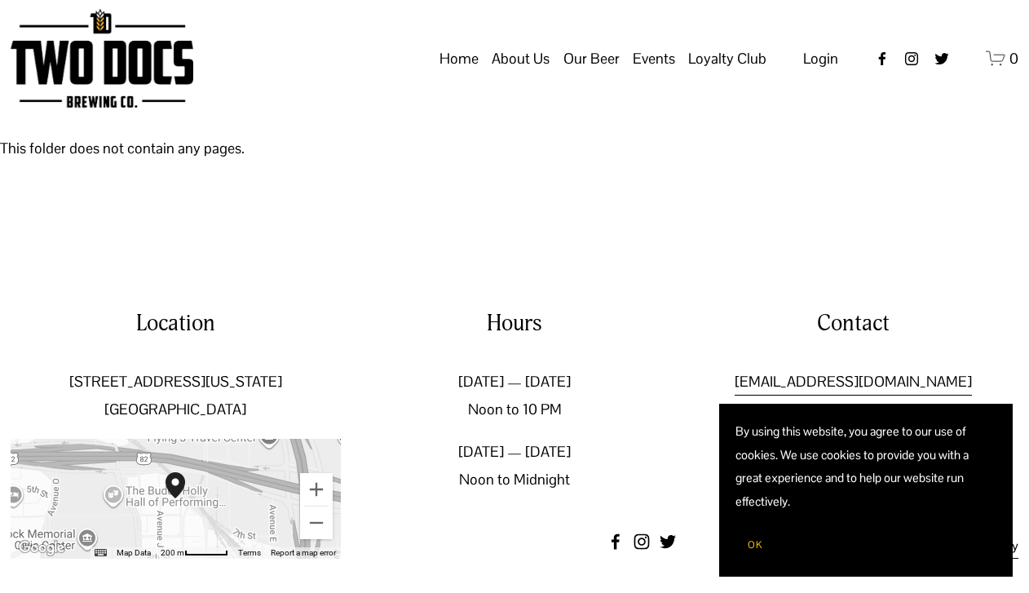 This screenshot has width=1029, height=593. What do you see at coordinates (194, 553) in the screenshot?
I see `button: Map Scale: 200 m per 50 pixels` at bounding box center [194, 553].